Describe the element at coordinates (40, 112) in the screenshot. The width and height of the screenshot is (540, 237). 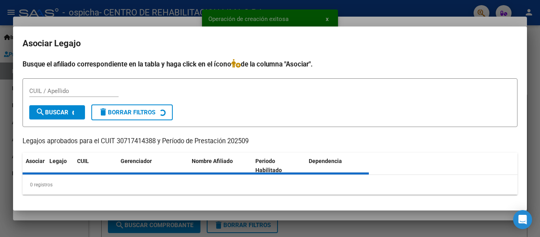
I see `mat-icon: search` at that location.